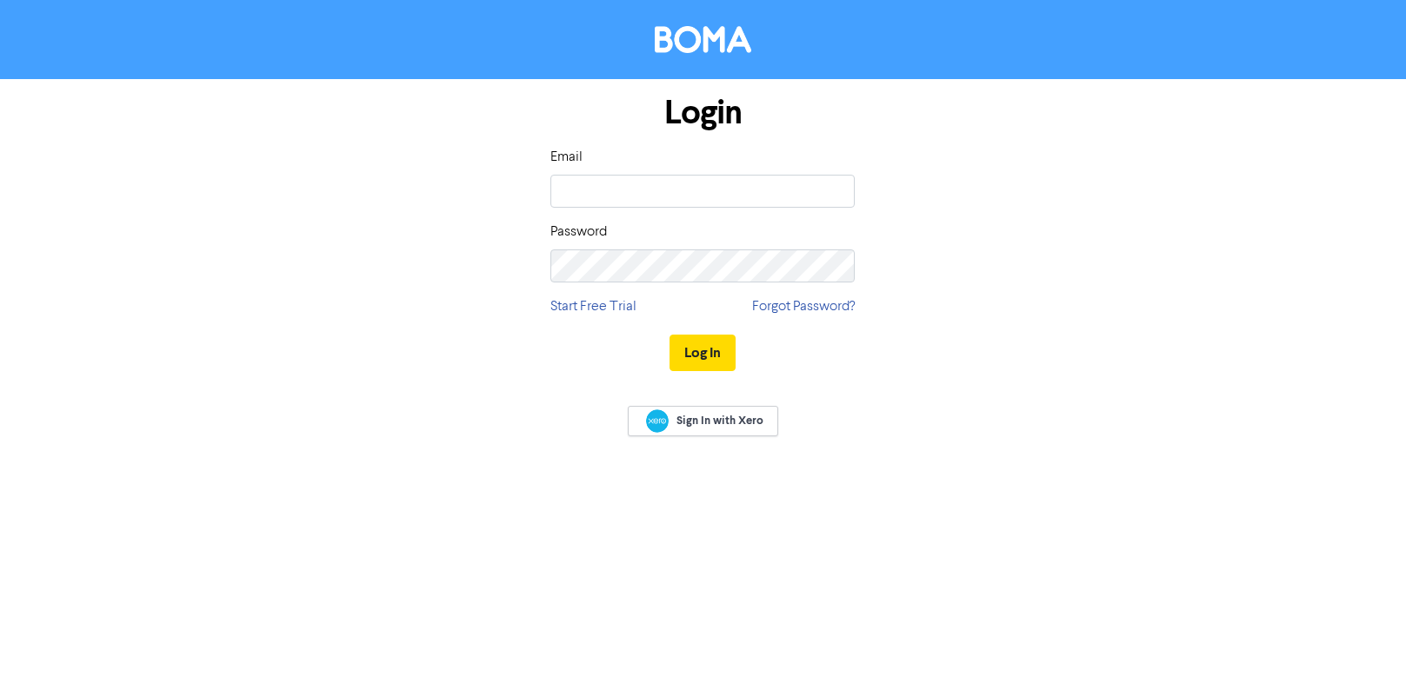  I want to click on label: Password, so click(578, 232).